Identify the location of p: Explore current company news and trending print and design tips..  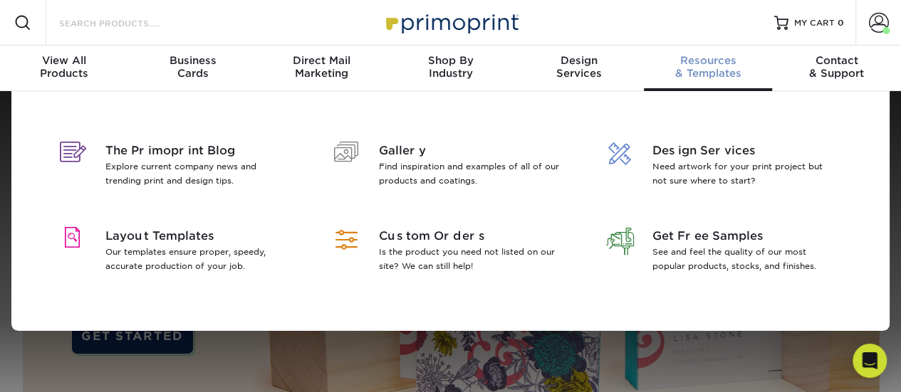
(197, 174).